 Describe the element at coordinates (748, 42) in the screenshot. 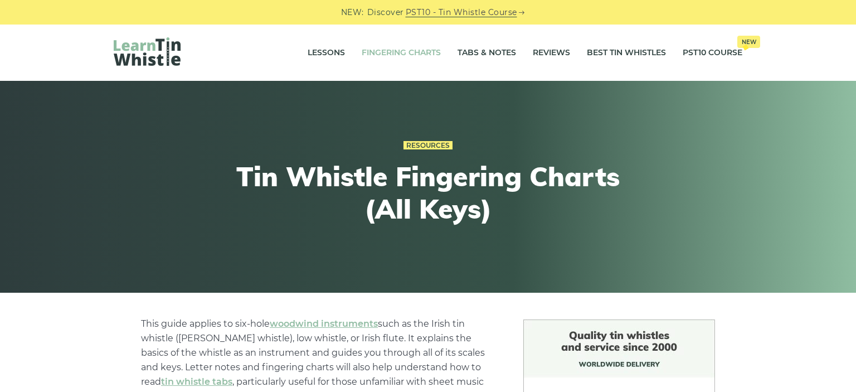

I see `span: New` at that location.